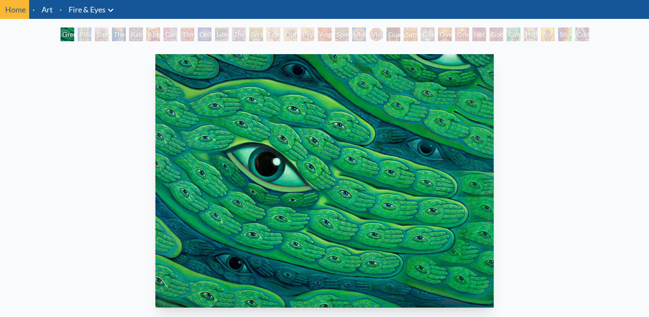 This screenshot has height=317, width=649. What do you see at coordinates (479, 34) in the screenshot?
I see `div: Net of Being` at bounding box center [479, 34].